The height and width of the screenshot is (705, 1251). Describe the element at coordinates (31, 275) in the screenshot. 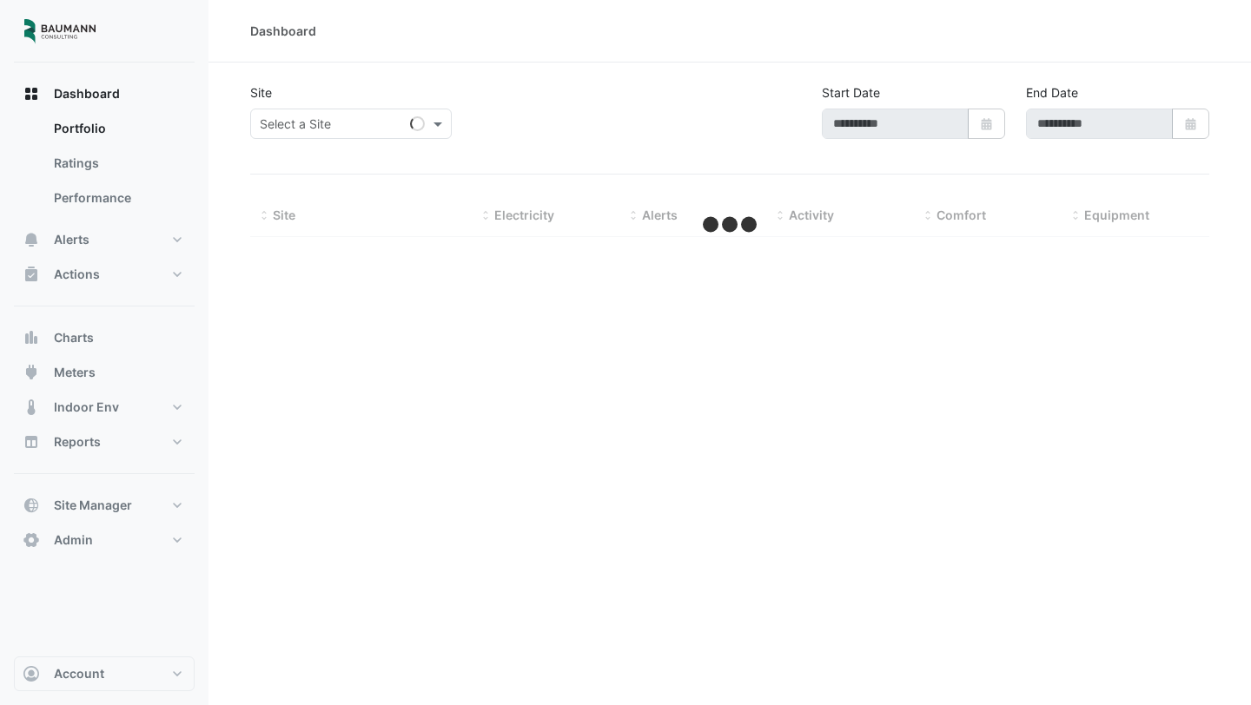

I see `app-icon: Actions` at that location.